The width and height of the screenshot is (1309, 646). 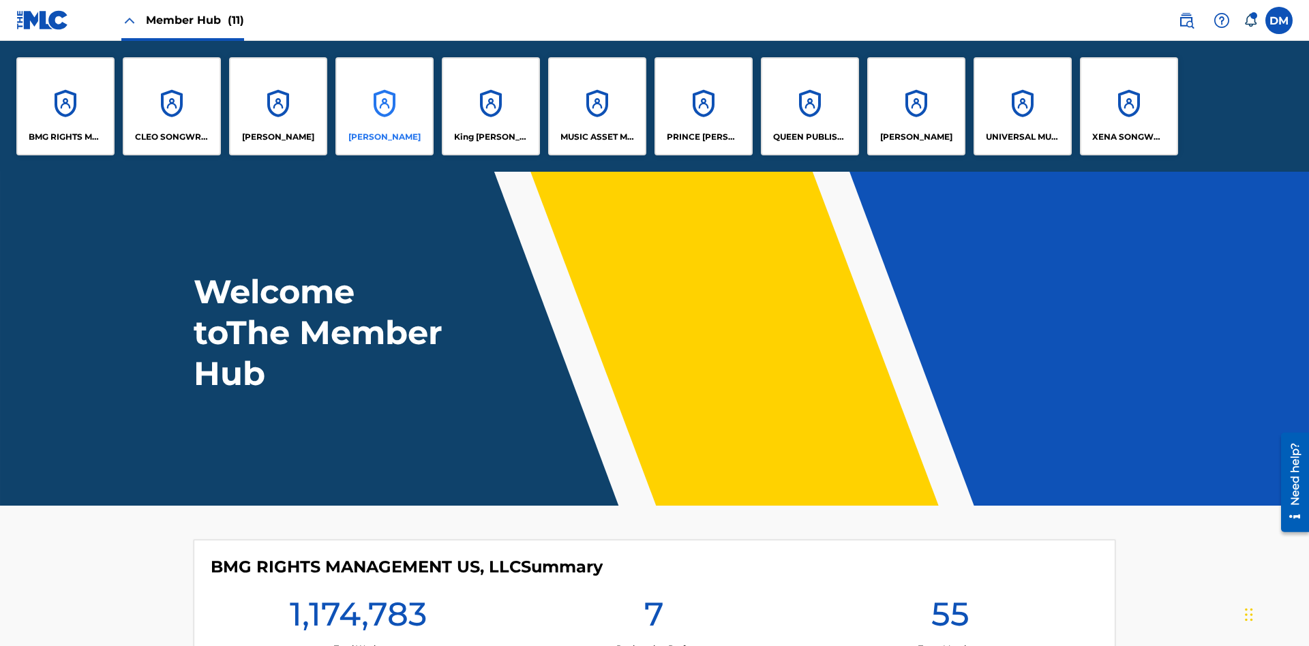 I want to click on a: AccountsBMG RIGHTS MANAGEMENT US, LLC, so click(x=65, y=106).